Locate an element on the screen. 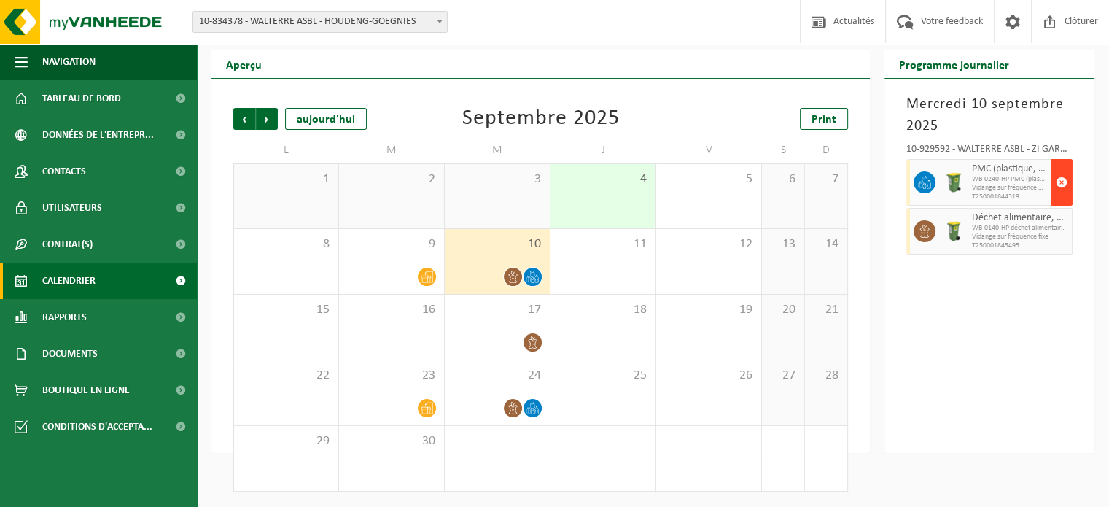  span: WB-0240-HP PMC (plastique, métal, carton boisson) (industrie is located at coordinates (1009, 179).